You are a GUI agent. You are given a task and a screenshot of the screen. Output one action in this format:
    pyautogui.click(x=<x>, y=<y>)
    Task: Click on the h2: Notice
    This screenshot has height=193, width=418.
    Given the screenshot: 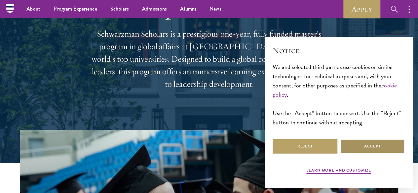 What is the action you would take?
    pyautogui.click(x=339, y=51)
    